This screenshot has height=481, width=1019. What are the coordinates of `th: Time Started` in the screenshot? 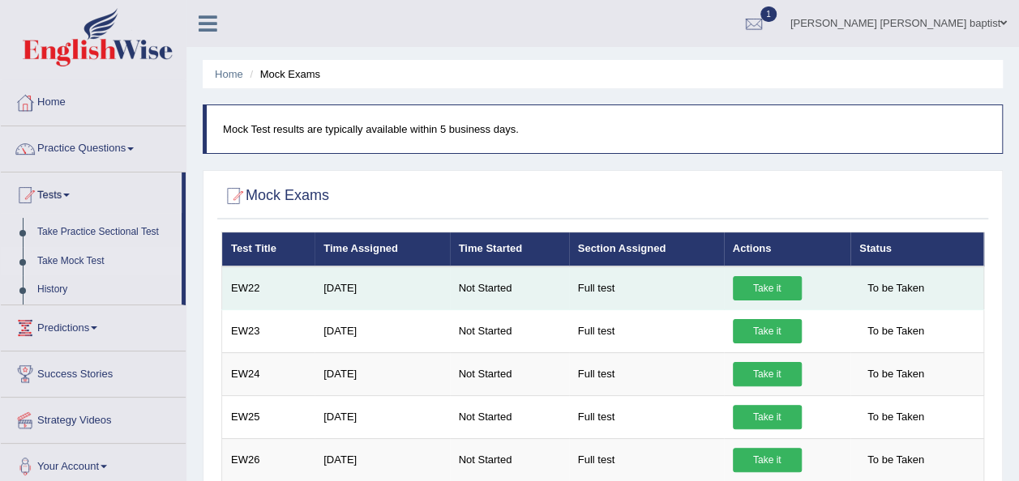 It's located at (509, 250).